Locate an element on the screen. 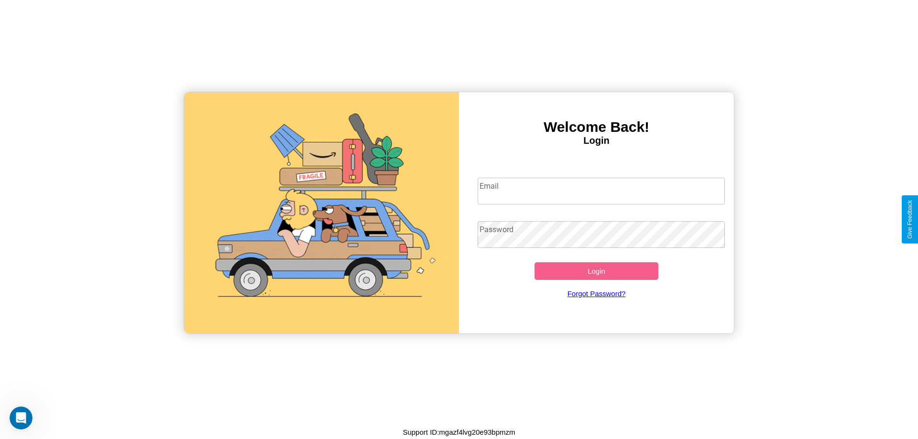 This screenshot has height=439, width=918. button: Login is located at coordinates (596, 271).